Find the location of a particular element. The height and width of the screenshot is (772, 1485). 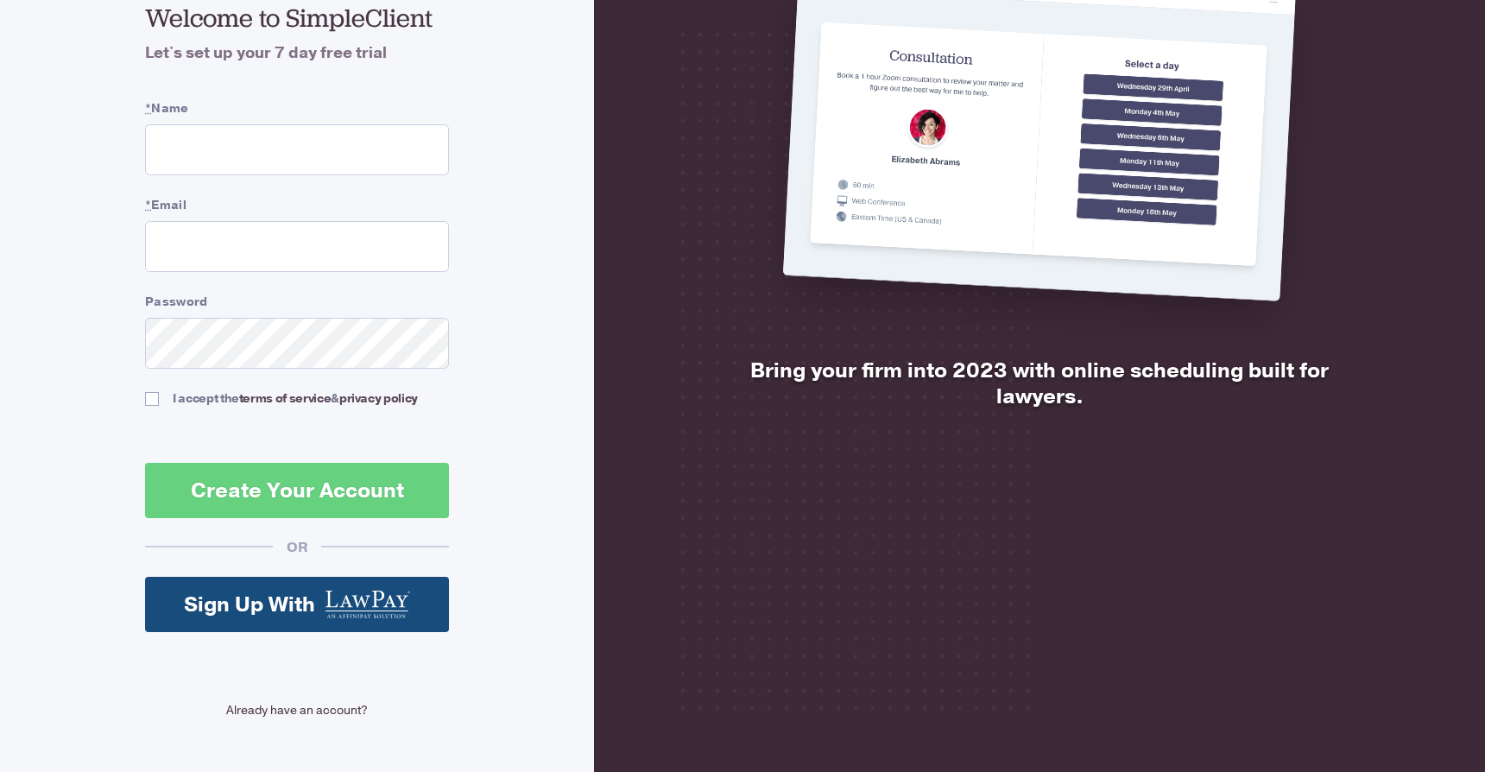

a: privacy policy is located at coordinates (378, 398).